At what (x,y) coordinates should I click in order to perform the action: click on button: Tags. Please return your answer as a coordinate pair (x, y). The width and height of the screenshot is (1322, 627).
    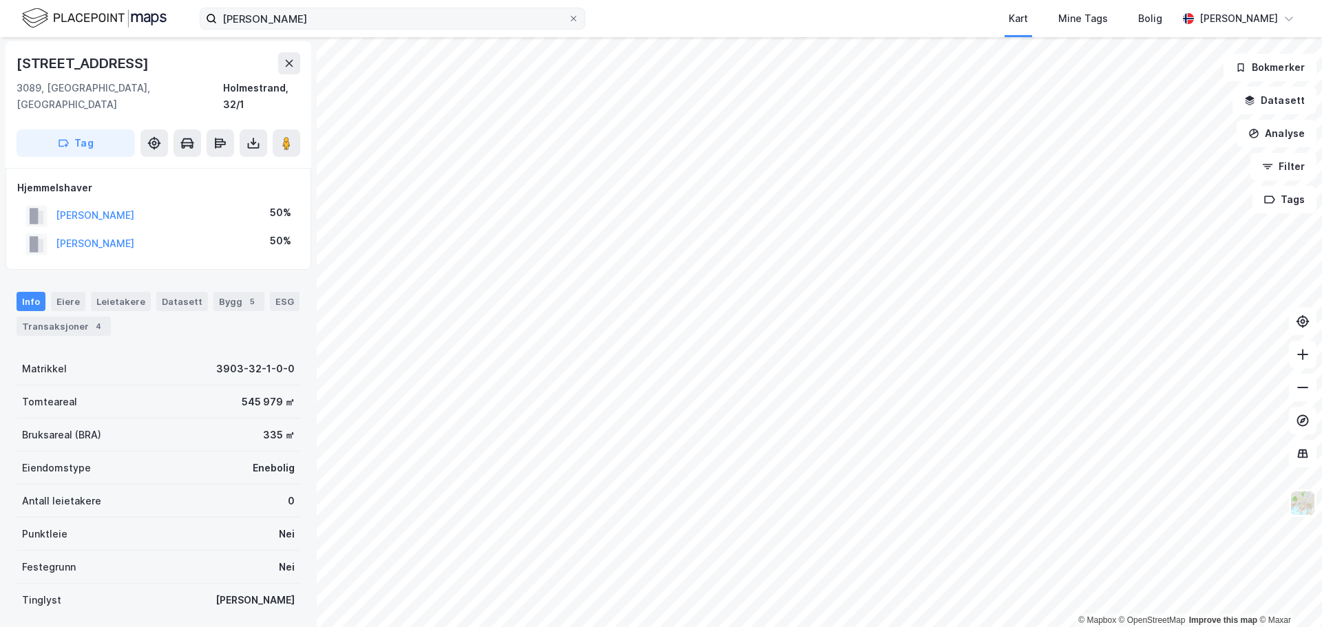
    Looking at the image, I should click on (1284, 200).